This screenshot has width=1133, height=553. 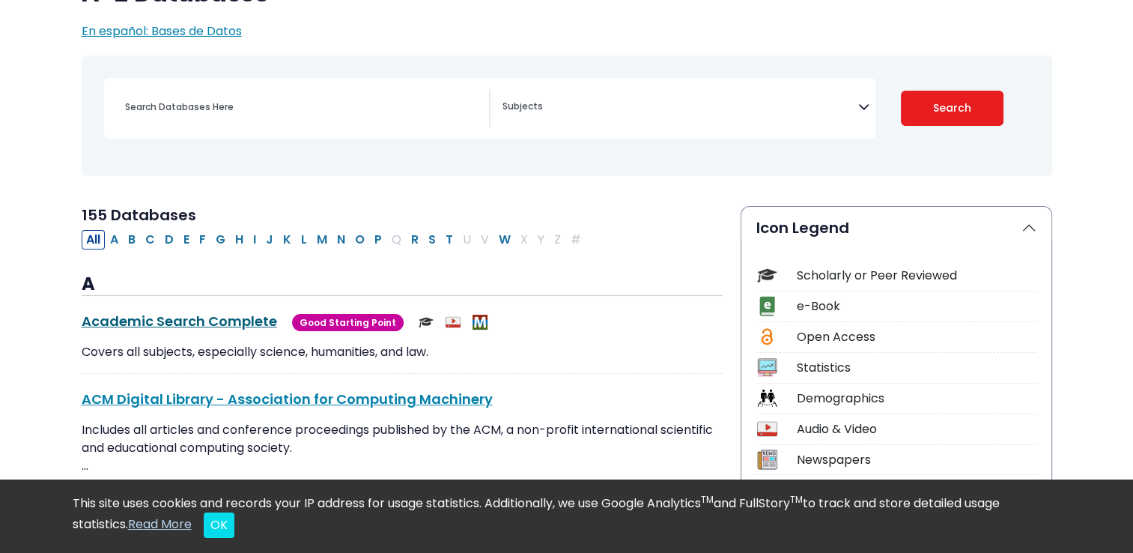 I want to click on button: Filter Results S, so click(x=432, y=240).